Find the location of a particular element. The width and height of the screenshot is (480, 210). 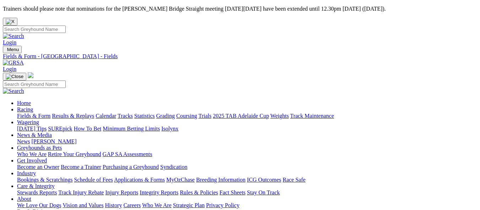

div: About is located at coordinates (247, 206).